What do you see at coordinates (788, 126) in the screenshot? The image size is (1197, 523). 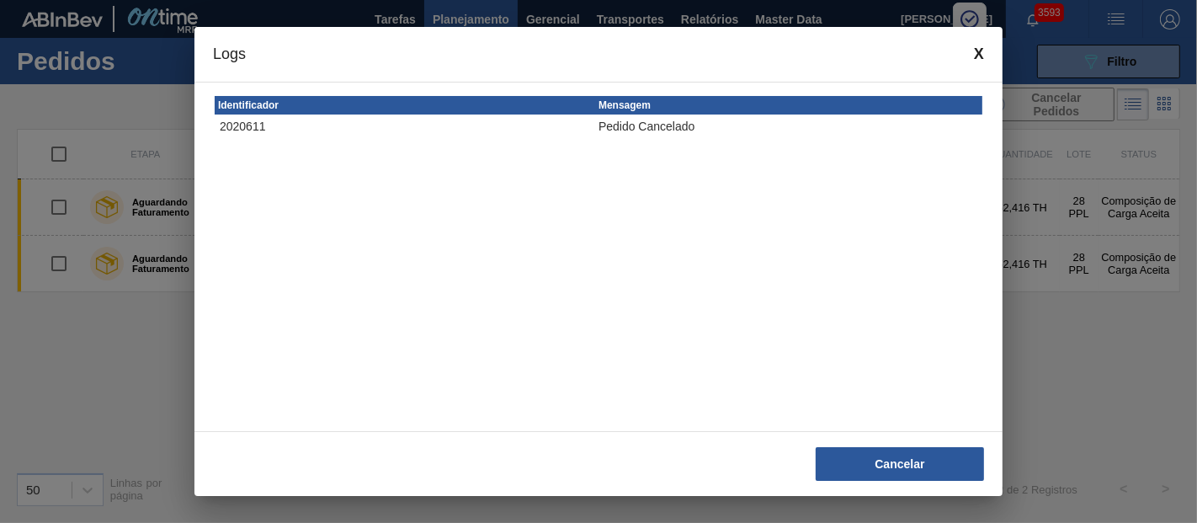 I see `div: Pedido Cancelado` at bounding box center [788, 126].